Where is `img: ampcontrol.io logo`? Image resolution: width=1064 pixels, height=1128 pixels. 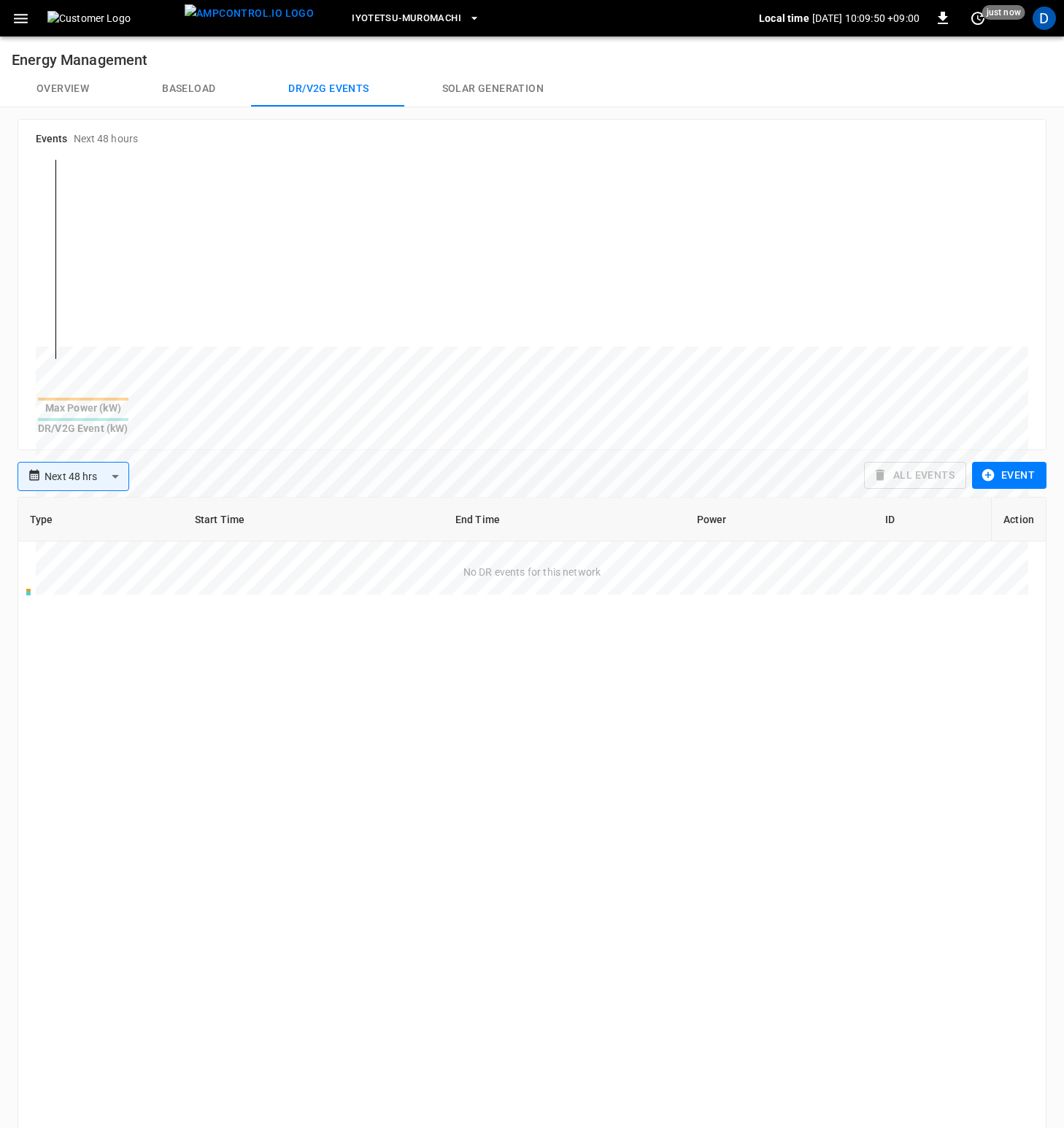 img: ampcontrol.io logo is located at coordinates (248, 13).